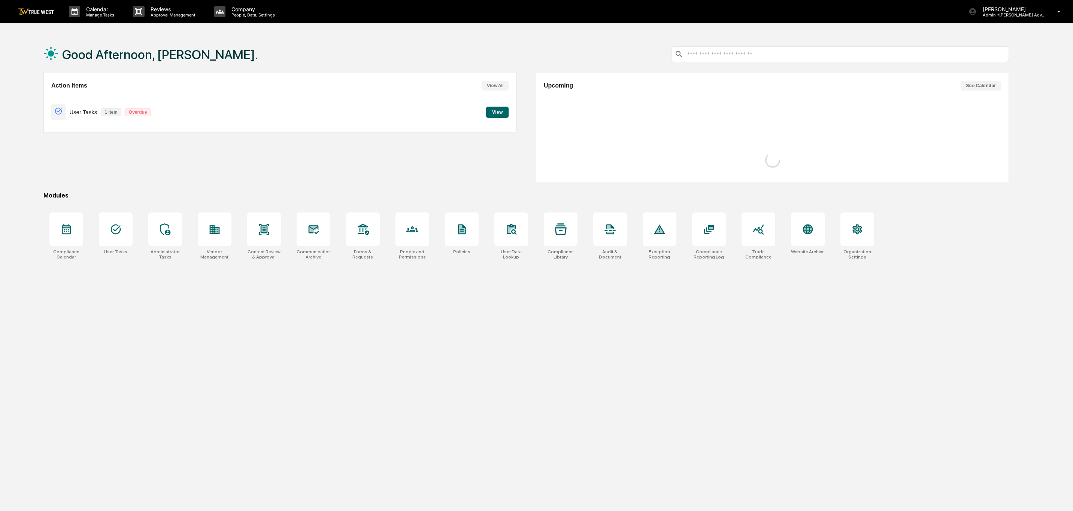 This screenshot has width=1073, height=511. Describe the element at coordinates (462, 252) in the screenshot. I see `div: Policies` at that location.